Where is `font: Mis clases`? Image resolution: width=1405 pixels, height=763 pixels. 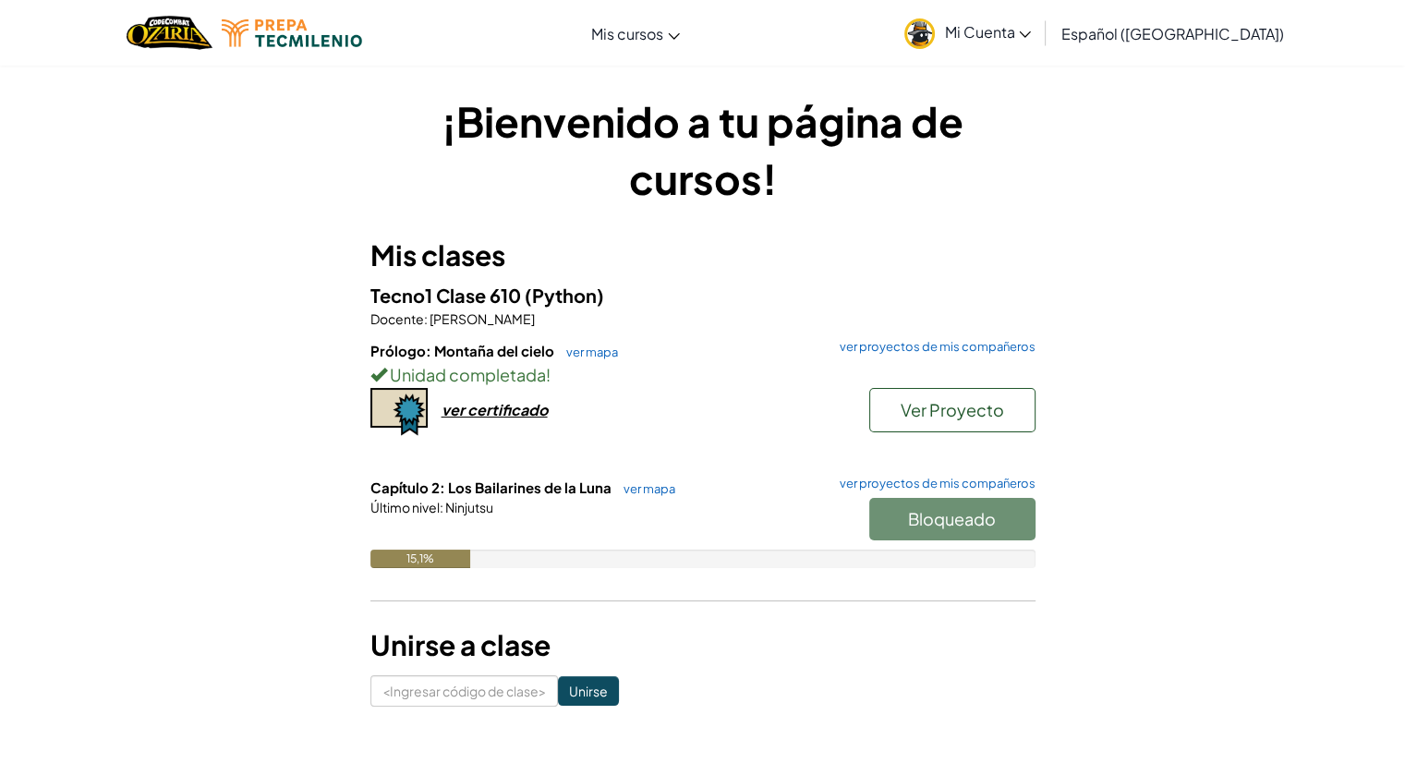 font: Mis clases is located at coordinates (438, 255).